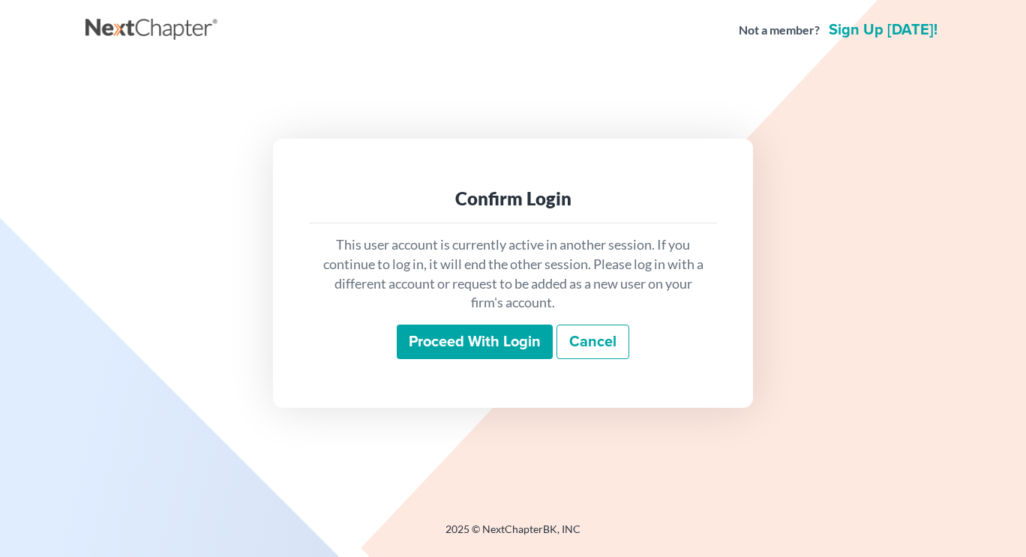  What do you see at coordinates (513, 199) in the screenshot?
I see `div: Confirm Login` at bounding box center [513, 199].